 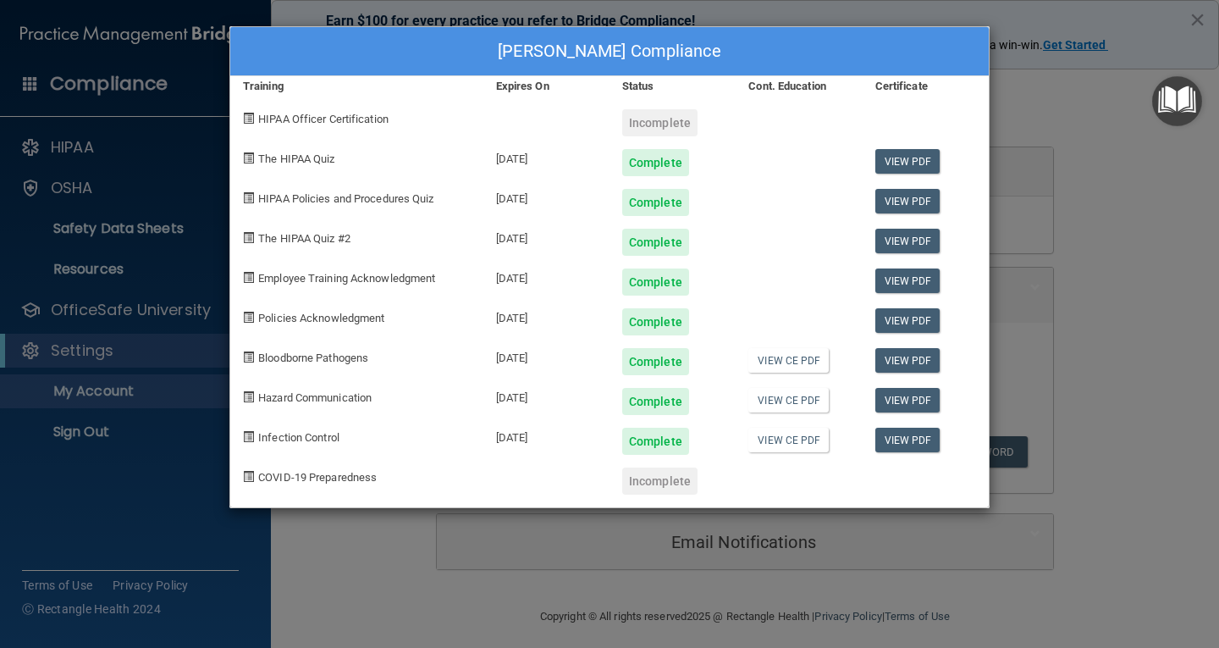 What do you see at coordinates (296, 158) in the screenshot?
I see `span: The HIPAA Quiz` at bounding box center [296, 158].